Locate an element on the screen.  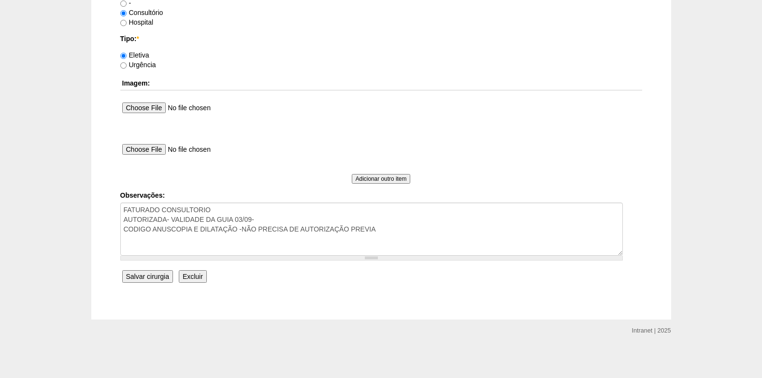
label: Urgência is located at coordinates (138, 65).